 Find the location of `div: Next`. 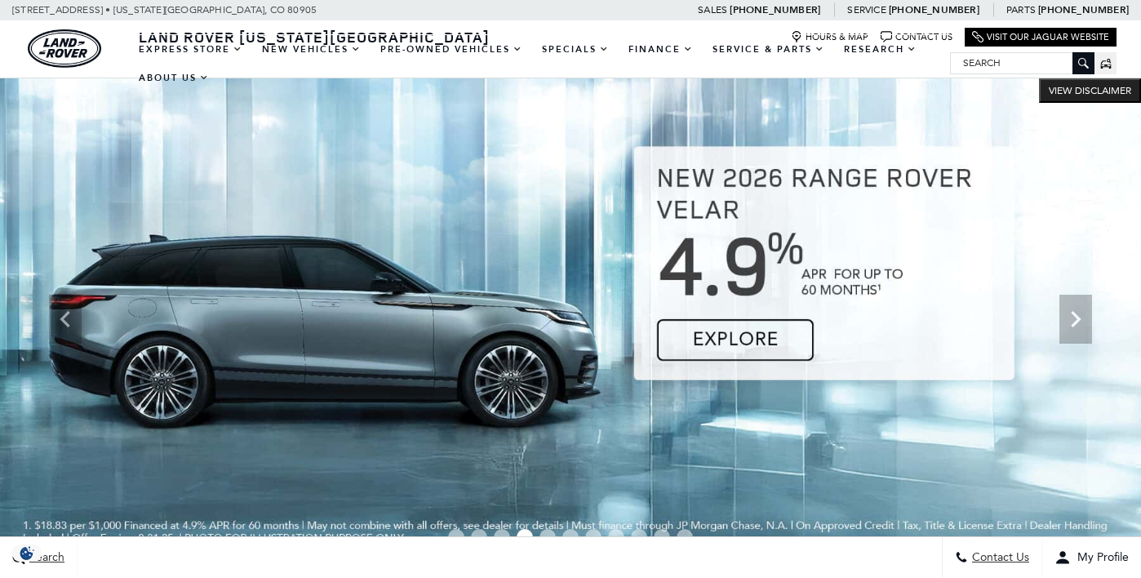

div: Next is located at coordinates (1076, 319).